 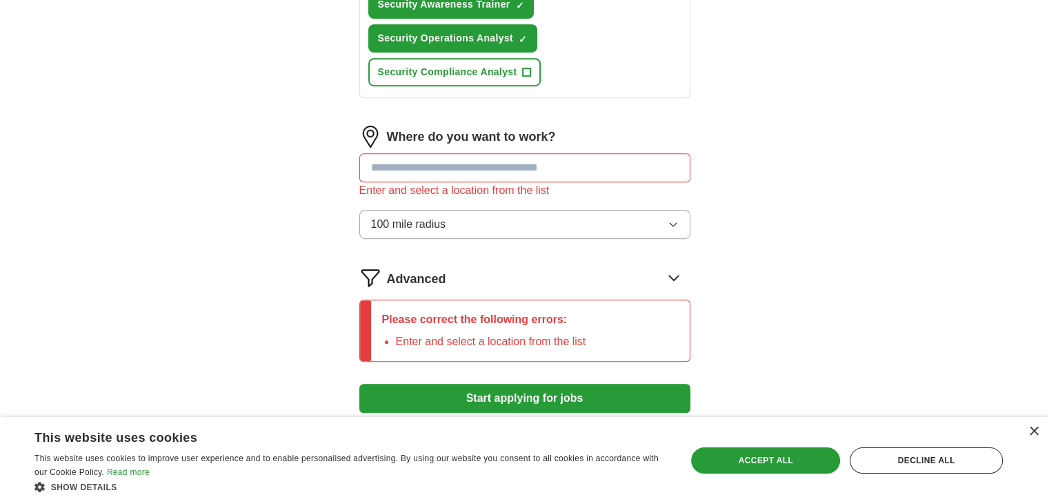 I want to click on span: Security Compliance Analyst, so click(x=448, y=72).